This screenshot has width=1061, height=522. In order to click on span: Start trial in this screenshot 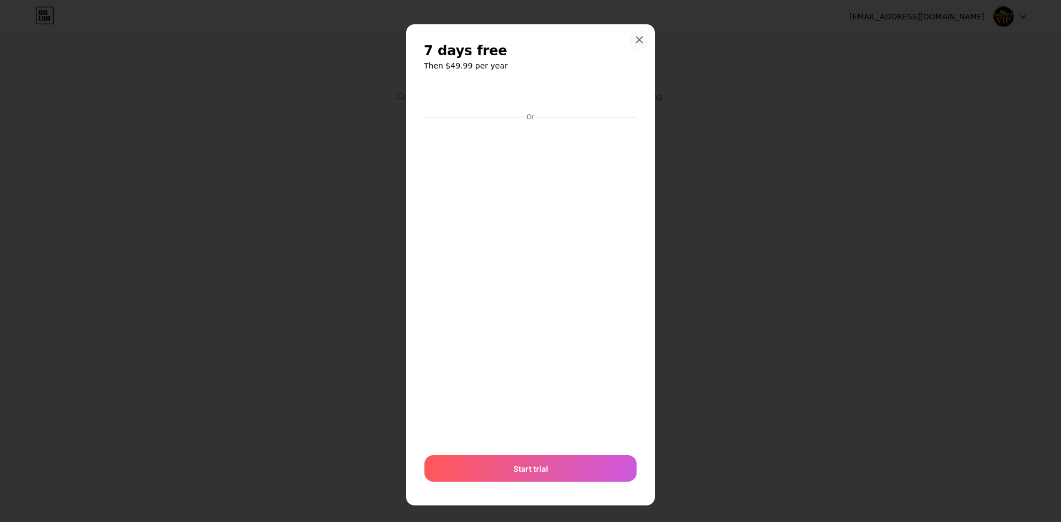, I will do `click(531, 469)`.